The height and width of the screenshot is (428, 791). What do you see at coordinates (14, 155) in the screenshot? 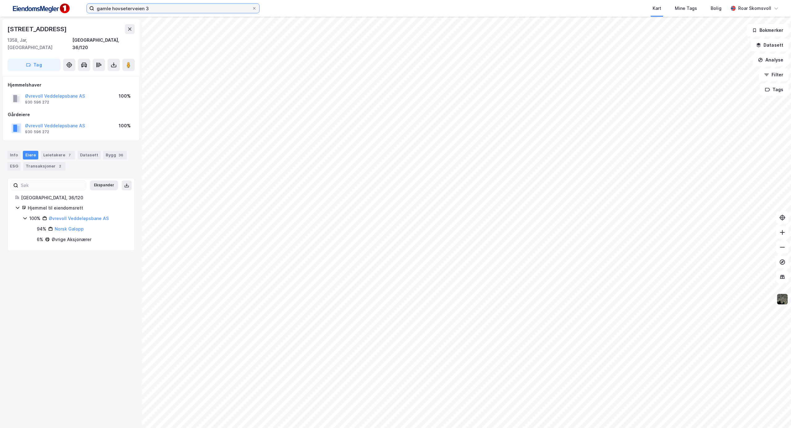
I see `div: Info` at bounding box center [14, 155].